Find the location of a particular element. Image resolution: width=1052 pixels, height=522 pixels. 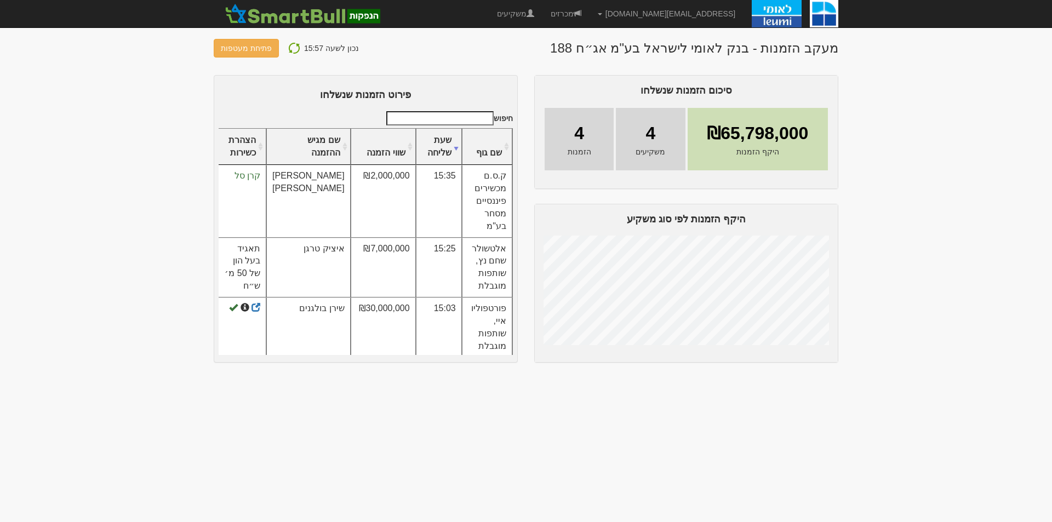

th: שווי הזמנה : activate to sort column ascending is located at coordinates (383, 147).